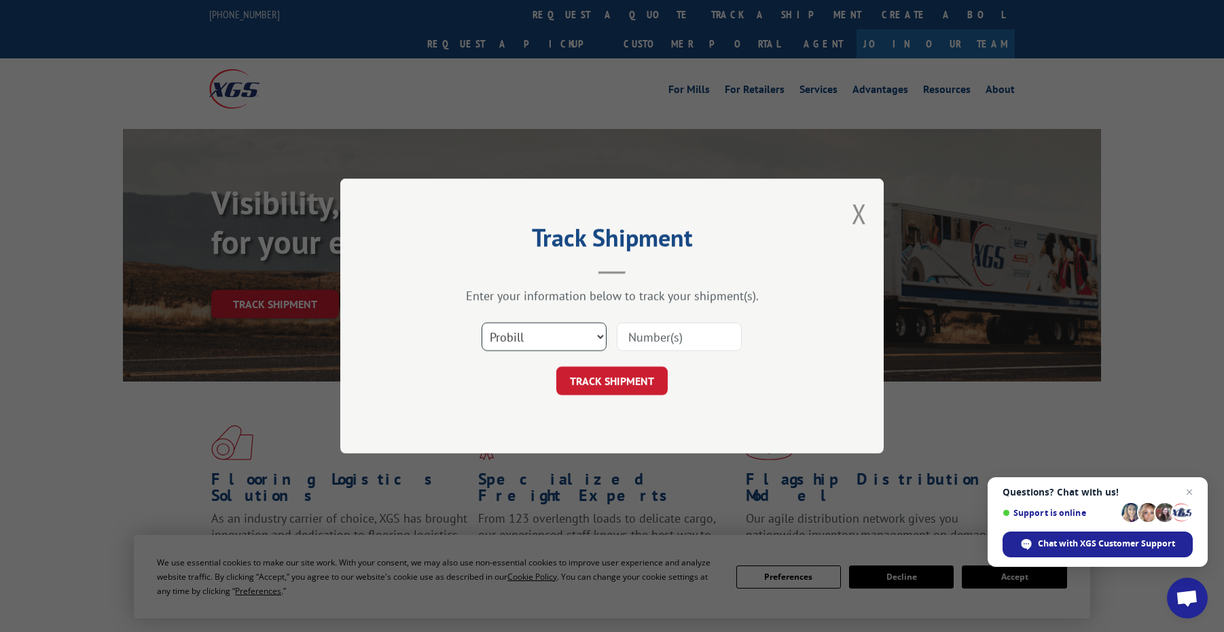  Describe the element at coordinates (679, 337) in the screenshot. I see `input: Number(s)` at that location.